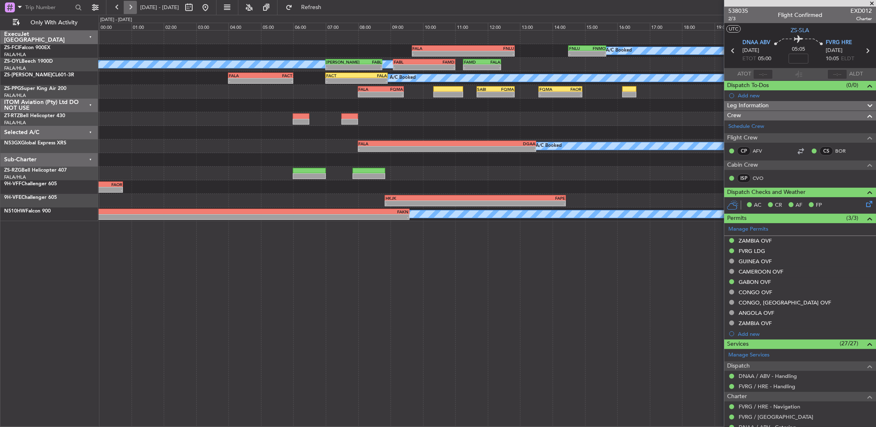 The height and width of the screenshot is (427, 876). I want to click on a: ZT-RTZBell Helicopter 430, so click(35, 116).